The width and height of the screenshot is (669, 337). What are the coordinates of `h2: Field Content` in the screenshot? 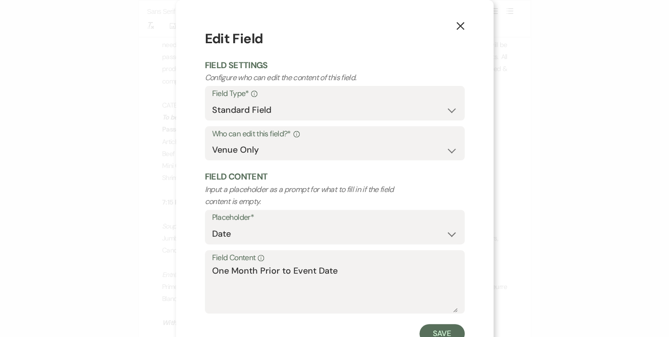 It's located at (335, 177).